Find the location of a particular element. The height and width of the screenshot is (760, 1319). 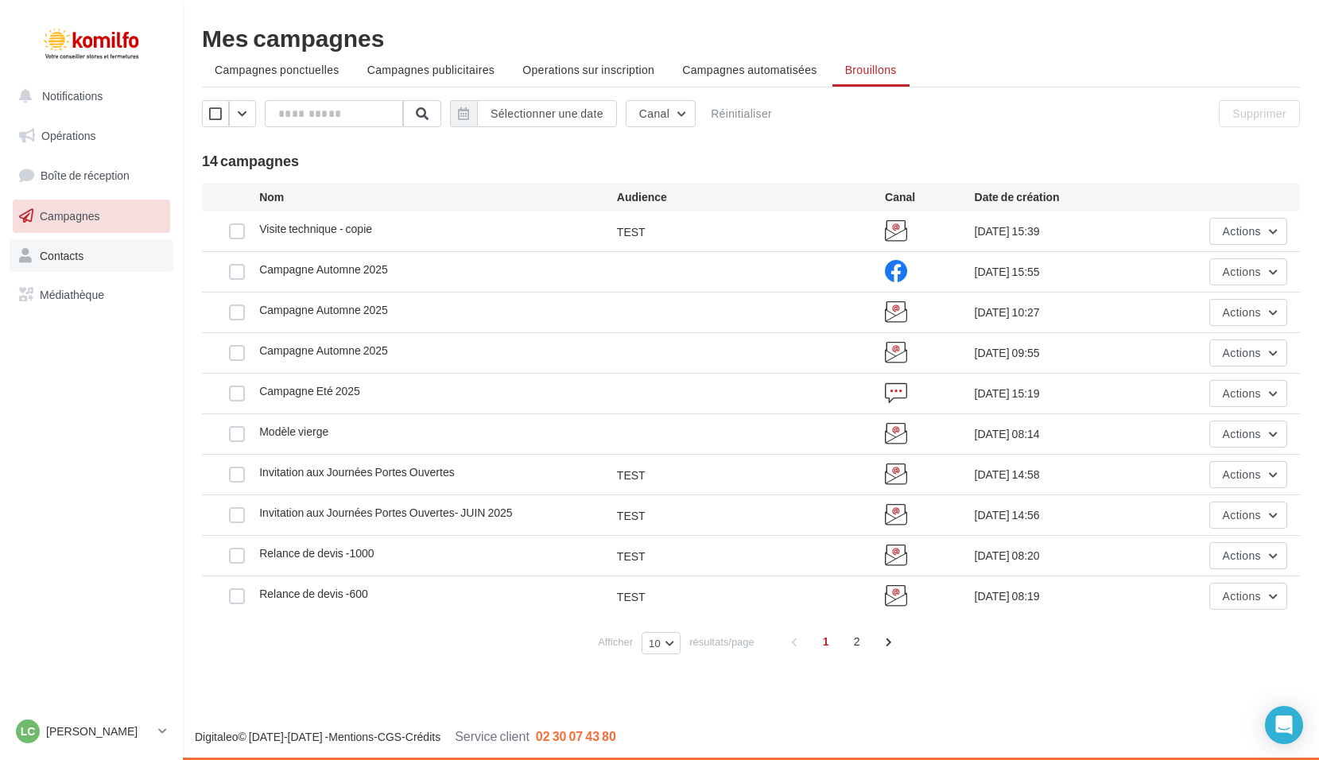

a: Digitaleo is located at coordinates (216, 736).